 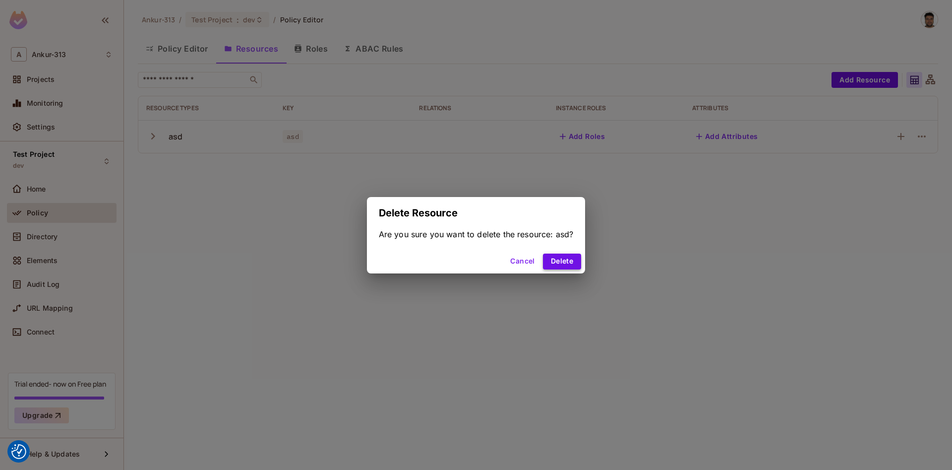 I want to click on h2: Delete Resource, so click(x=476, y=213).